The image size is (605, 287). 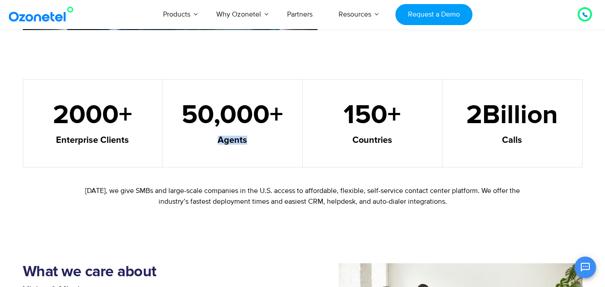 I want to click on h5: Agents, so click(x=232, y=140).